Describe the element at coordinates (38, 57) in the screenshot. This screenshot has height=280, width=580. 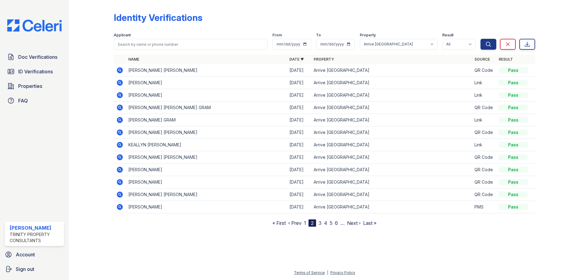
I see `span: Doc Verifications` at that location.